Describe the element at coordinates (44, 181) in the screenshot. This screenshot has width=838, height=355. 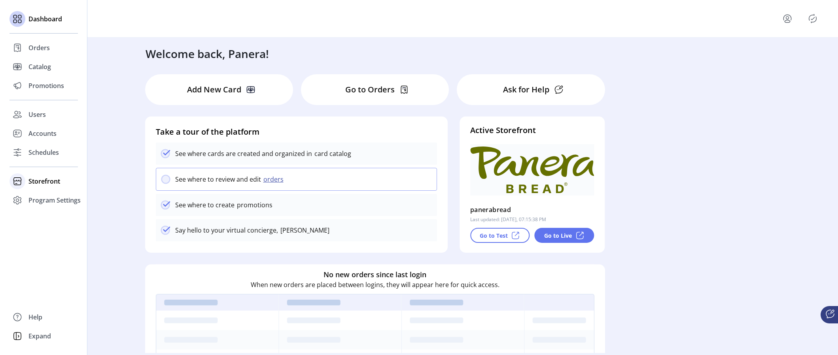
I see `span: Storefront` at that location.